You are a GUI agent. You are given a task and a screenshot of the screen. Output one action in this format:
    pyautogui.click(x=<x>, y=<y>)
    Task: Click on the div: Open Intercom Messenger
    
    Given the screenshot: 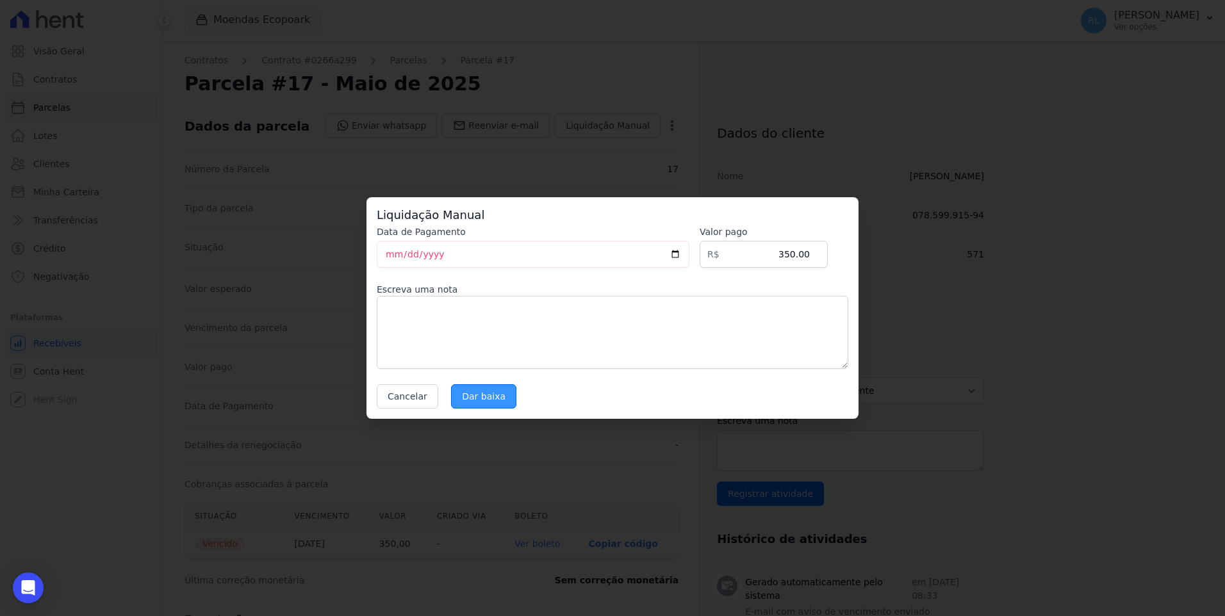 What is the action you would take?
    pyautogui.click(x=28, y=588)
    